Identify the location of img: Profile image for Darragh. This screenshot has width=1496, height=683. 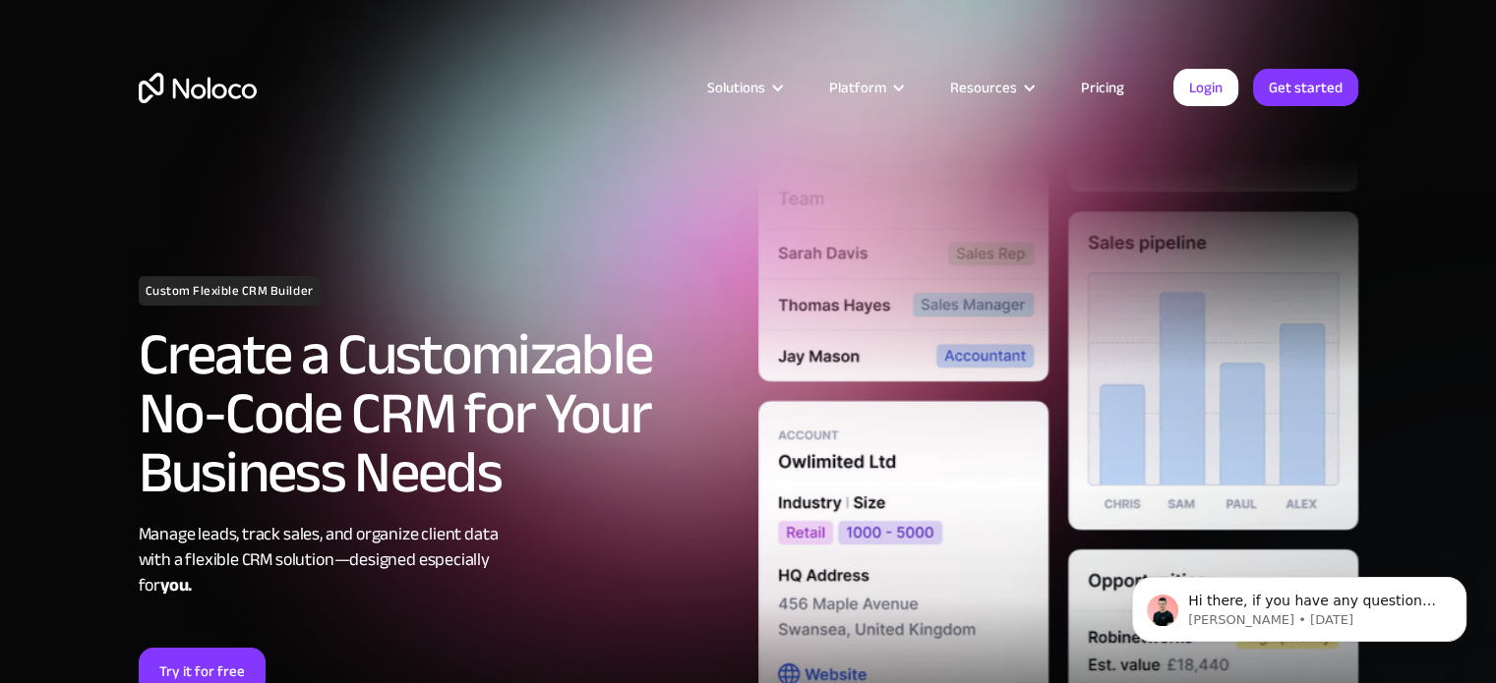
(60, 75).